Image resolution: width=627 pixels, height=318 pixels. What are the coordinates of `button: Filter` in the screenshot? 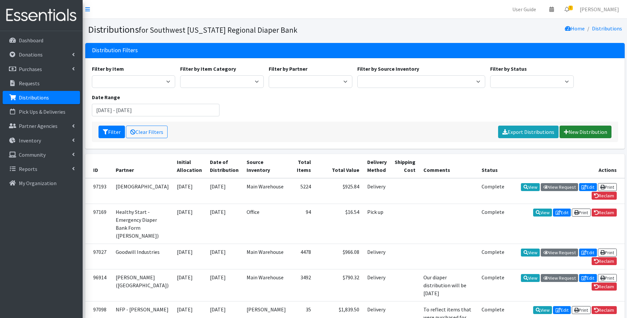 It's located at (112, 132).